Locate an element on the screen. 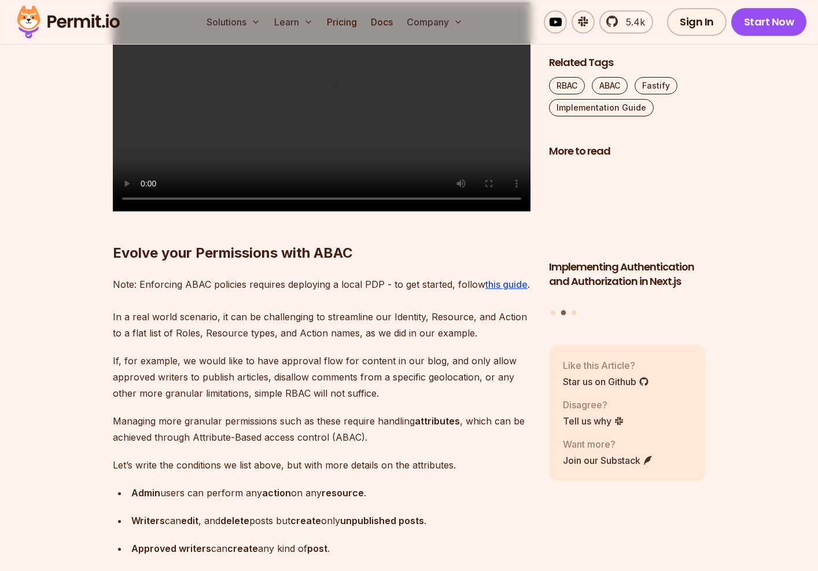 This screenshot has height=571, width=818. a: Join our Substack is located at coordinates (608, 460).